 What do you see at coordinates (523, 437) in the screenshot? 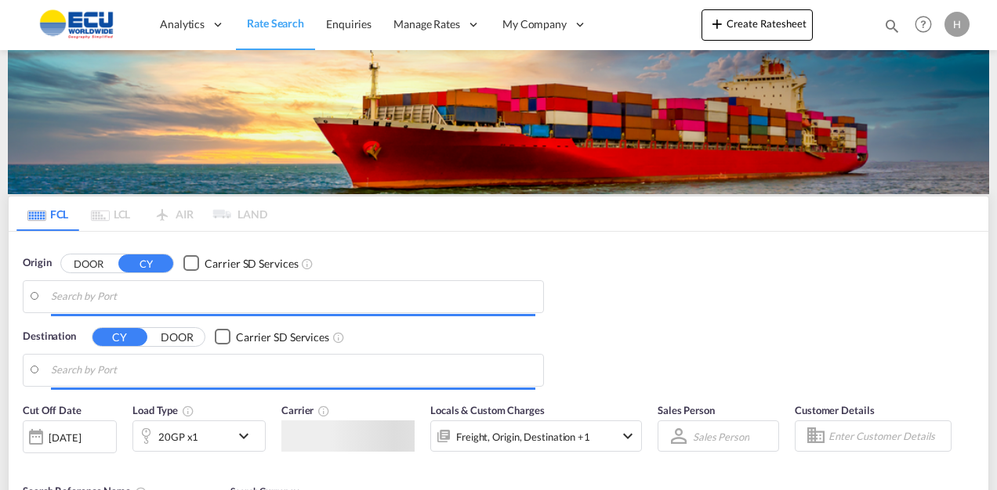
I see `div: Freight Origin Destination Factory Stuffing` at bounding box center [523, 437].